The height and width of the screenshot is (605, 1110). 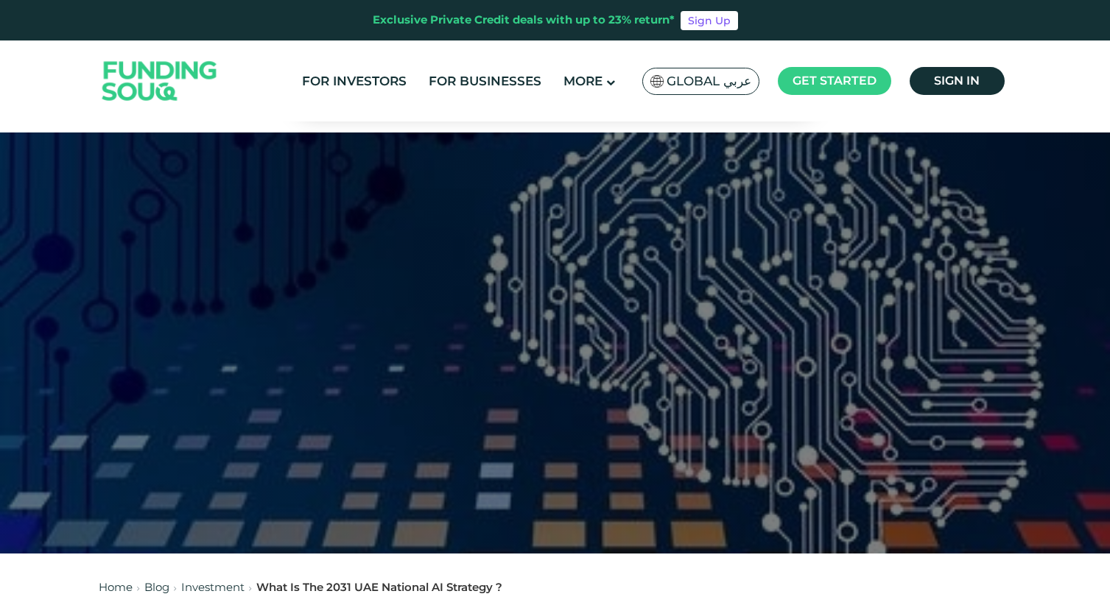 I want to click on img: SA Flag, so click(x=657, y=81).